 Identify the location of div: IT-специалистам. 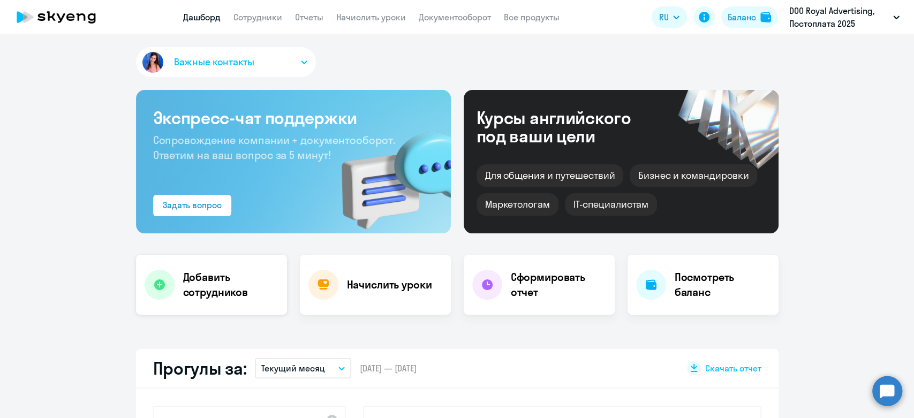
(611, 205).